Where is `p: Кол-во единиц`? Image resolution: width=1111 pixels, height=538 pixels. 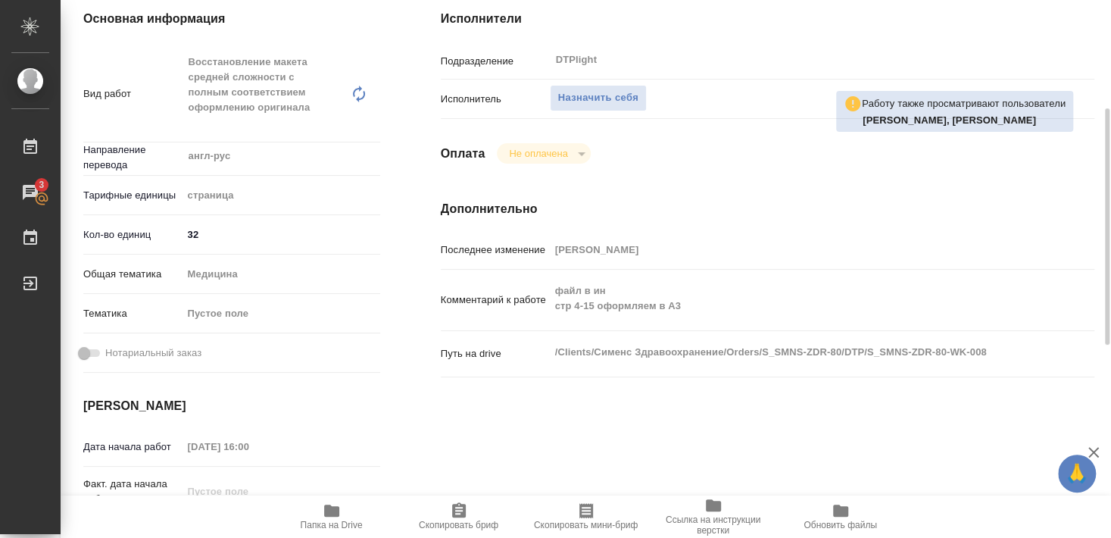
p: Кол-во единиц is located at coordinates (133, 235).